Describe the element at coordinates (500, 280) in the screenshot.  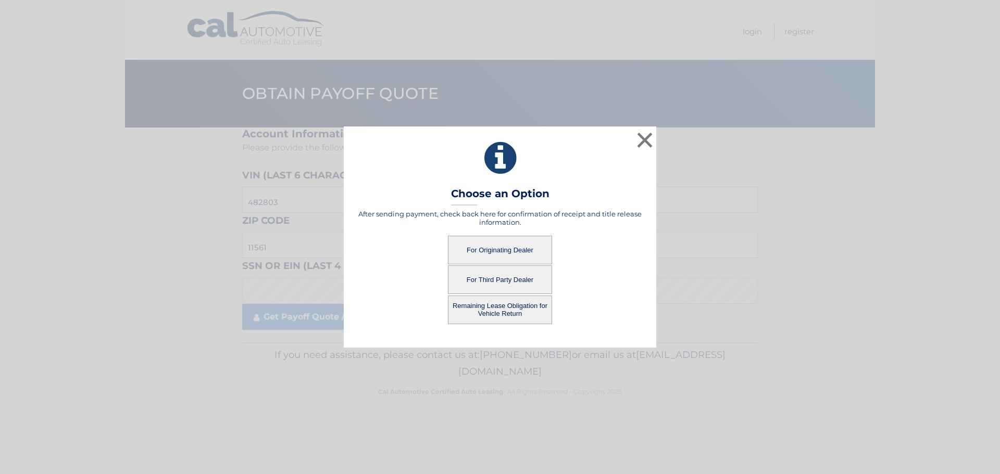
I see `button: For Third Party Dealer` at that location.